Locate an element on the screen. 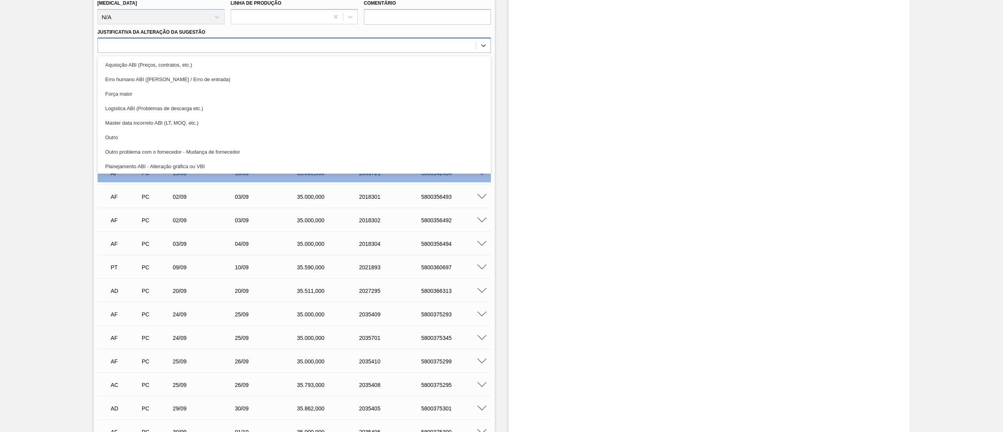  div: 2035701 is located at coordinates (392, 338).